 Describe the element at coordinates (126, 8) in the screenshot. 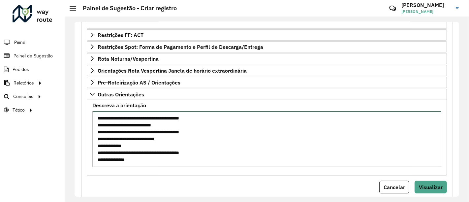

I see `h2: Painel de Sugestão - Criar registro` at that location.